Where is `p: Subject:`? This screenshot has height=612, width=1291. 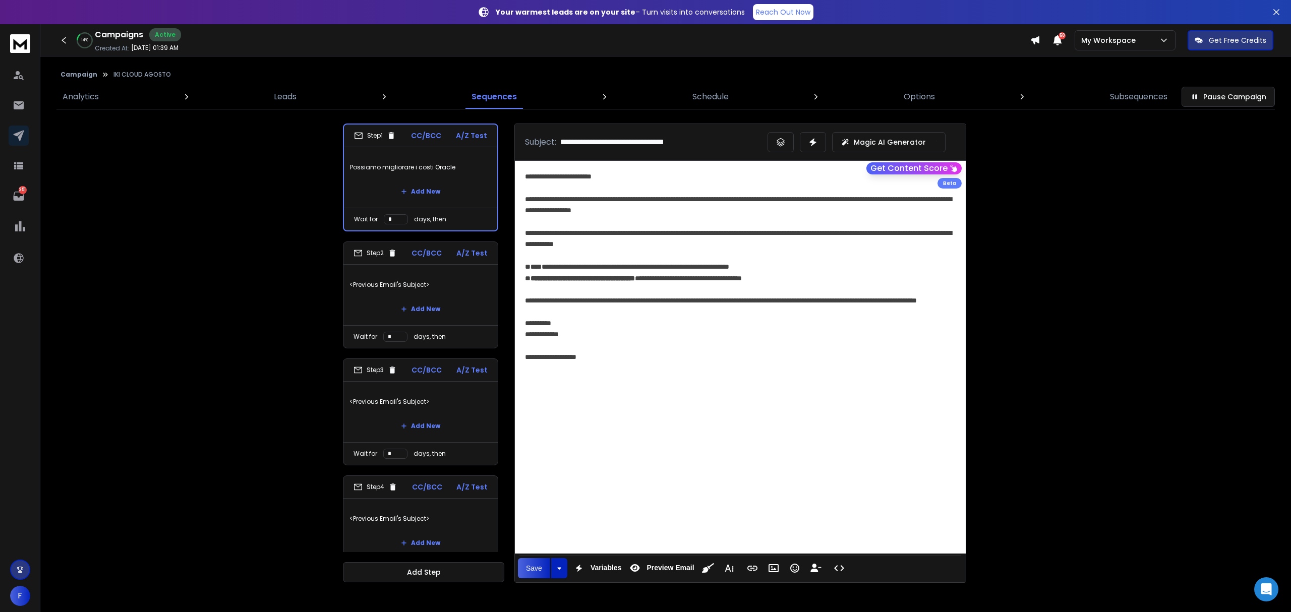 p: Subject: is located at coordinates (541, 142).